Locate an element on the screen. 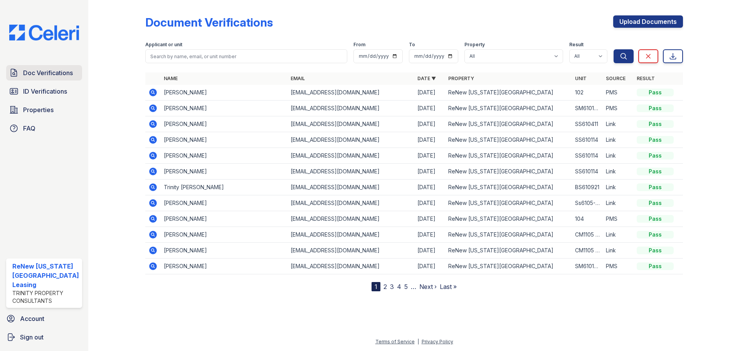 The height and width of the screenshot is (351, 740). a: FAQ is located at coordinates (44, 128).